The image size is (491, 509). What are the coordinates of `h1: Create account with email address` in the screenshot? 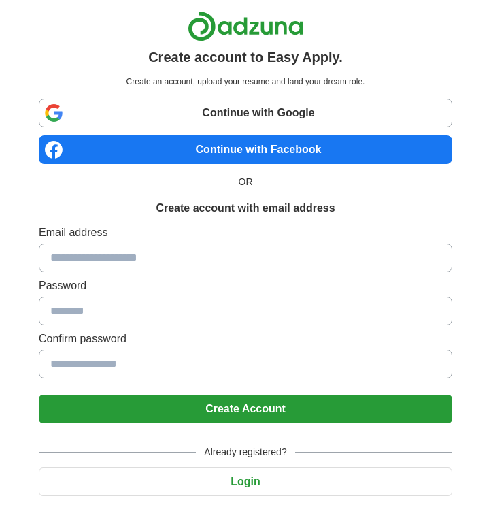 It's located at (245, 208).